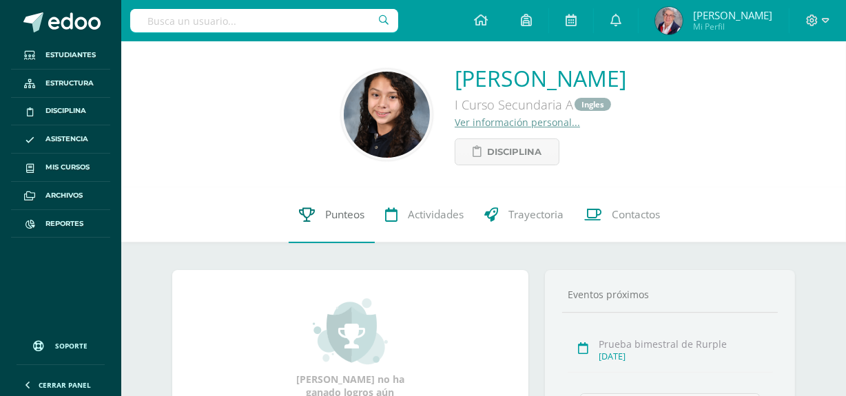 This screenshot has width=846, height=396. Describe the element at coordinates (67, 139) in the screenshot. I see `span: Asistencia` at that location.